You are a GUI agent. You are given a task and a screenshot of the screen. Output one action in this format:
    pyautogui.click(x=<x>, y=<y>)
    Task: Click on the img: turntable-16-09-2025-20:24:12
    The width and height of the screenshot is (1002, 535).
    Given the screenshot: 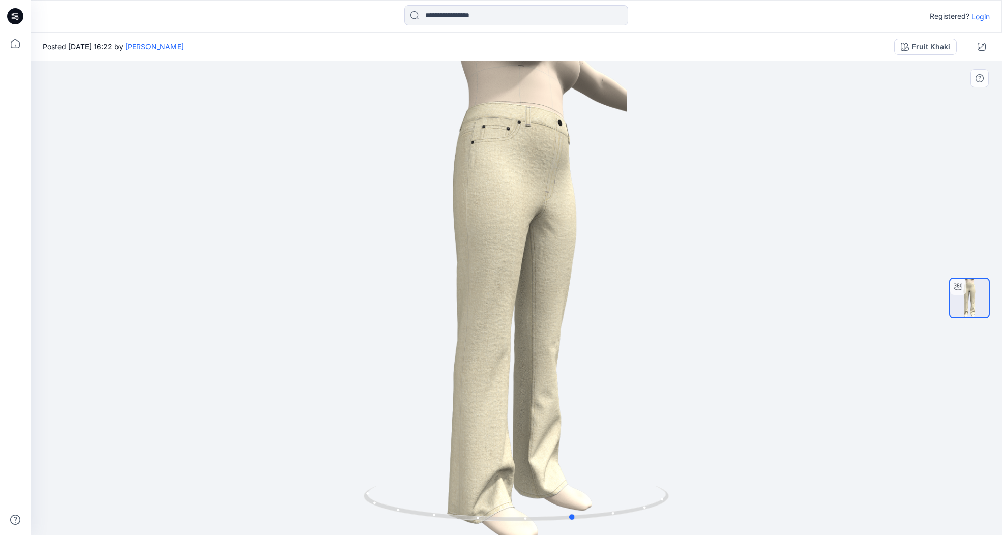 What is the action you would take?
    pyautogui.click(x=969, y=298)
    